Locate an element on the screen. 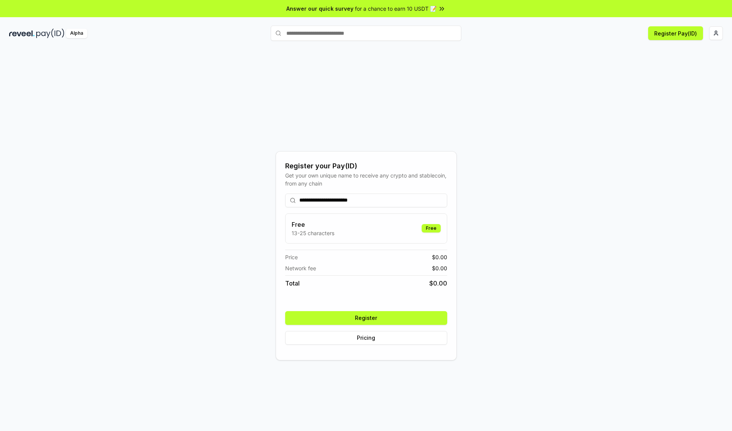 This screenshot has width=732, height=431. div: Alpha is located at coordinates (77, 33).